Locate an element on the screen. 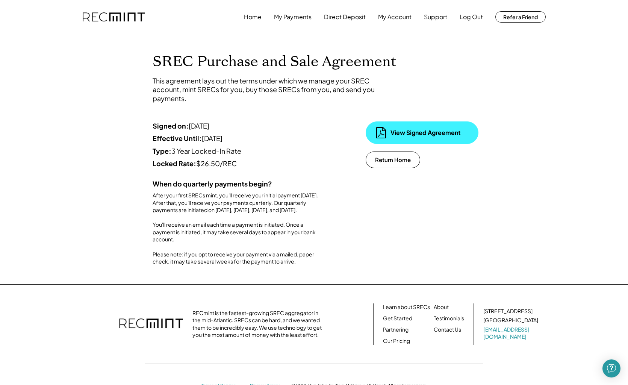 The height and width of the screenshot is (385, 628). button: Direct Deposit is located at coordinates (345, 17).